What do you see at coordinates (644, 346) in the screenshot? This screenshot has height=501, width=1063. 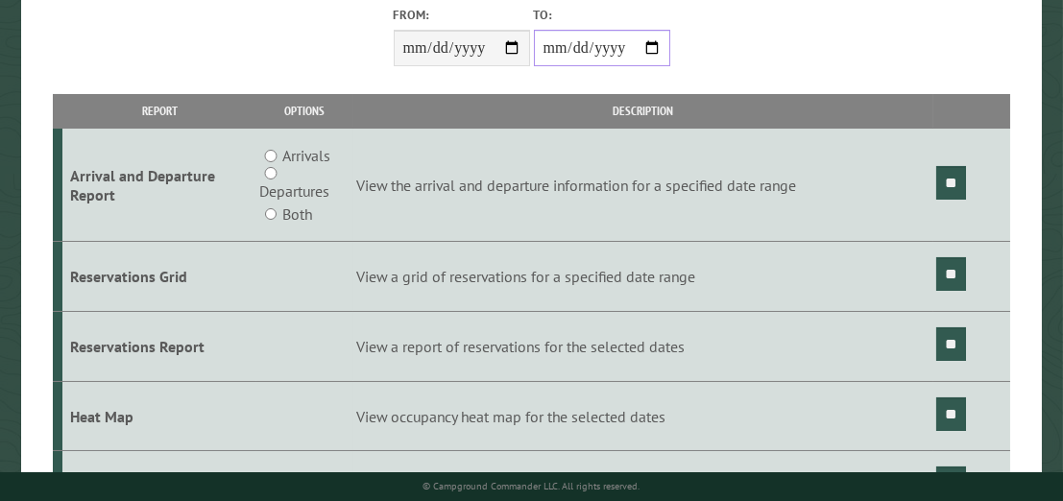 I see `td: View a report of reservations for the selected dates` at bounding box center [644, 346].